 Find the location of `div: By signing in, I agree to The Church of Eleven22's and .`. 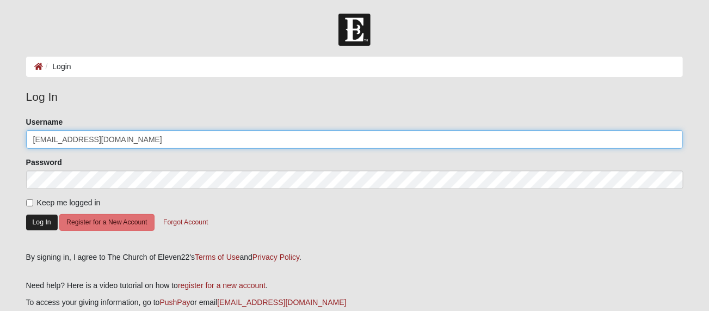

div: By signing in, I agree to The Church of Eleven22's and . is located at coordinates (355, 257).